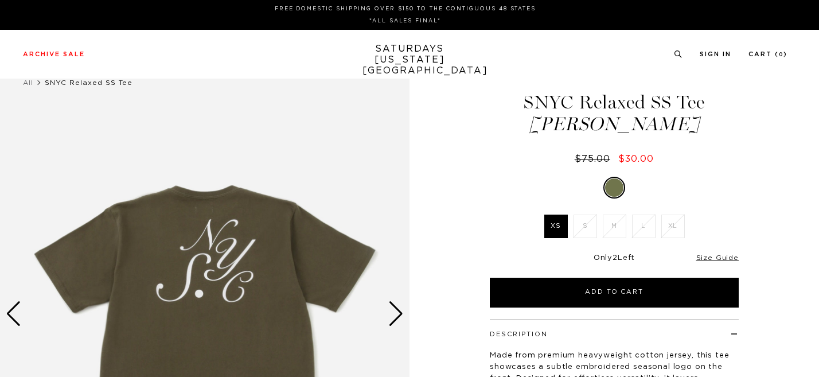 The image size is (819, 377). I want to click on label: XS, so click(556, 226).